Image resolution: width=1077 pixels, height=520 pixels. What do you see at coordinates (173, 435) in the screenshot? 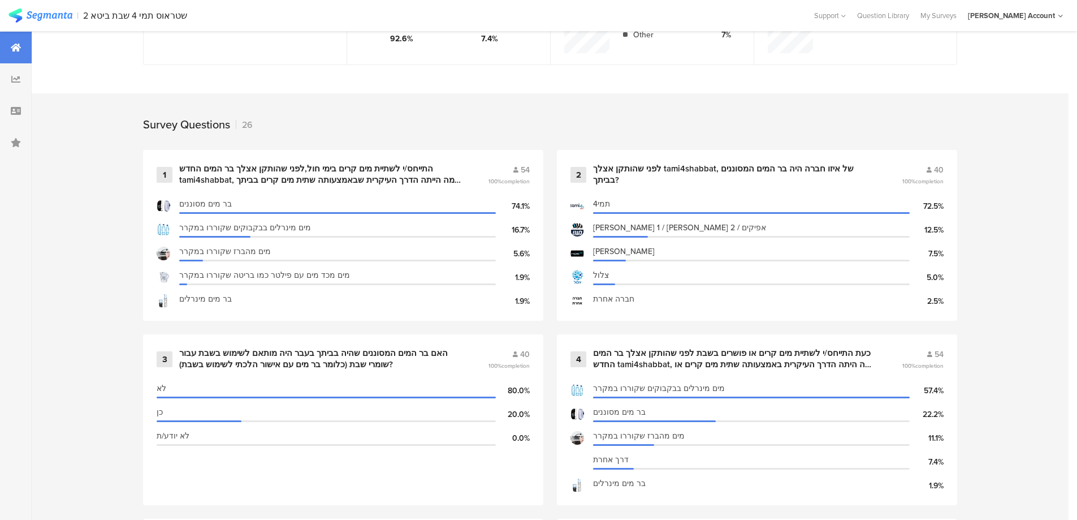
I see `span: לא יודע/ת` at bounding box center [173, 435].